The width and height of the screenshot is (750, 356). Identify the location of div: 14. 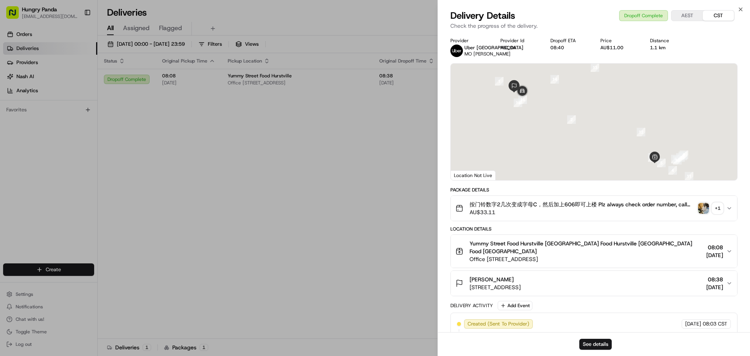
(555, 79).